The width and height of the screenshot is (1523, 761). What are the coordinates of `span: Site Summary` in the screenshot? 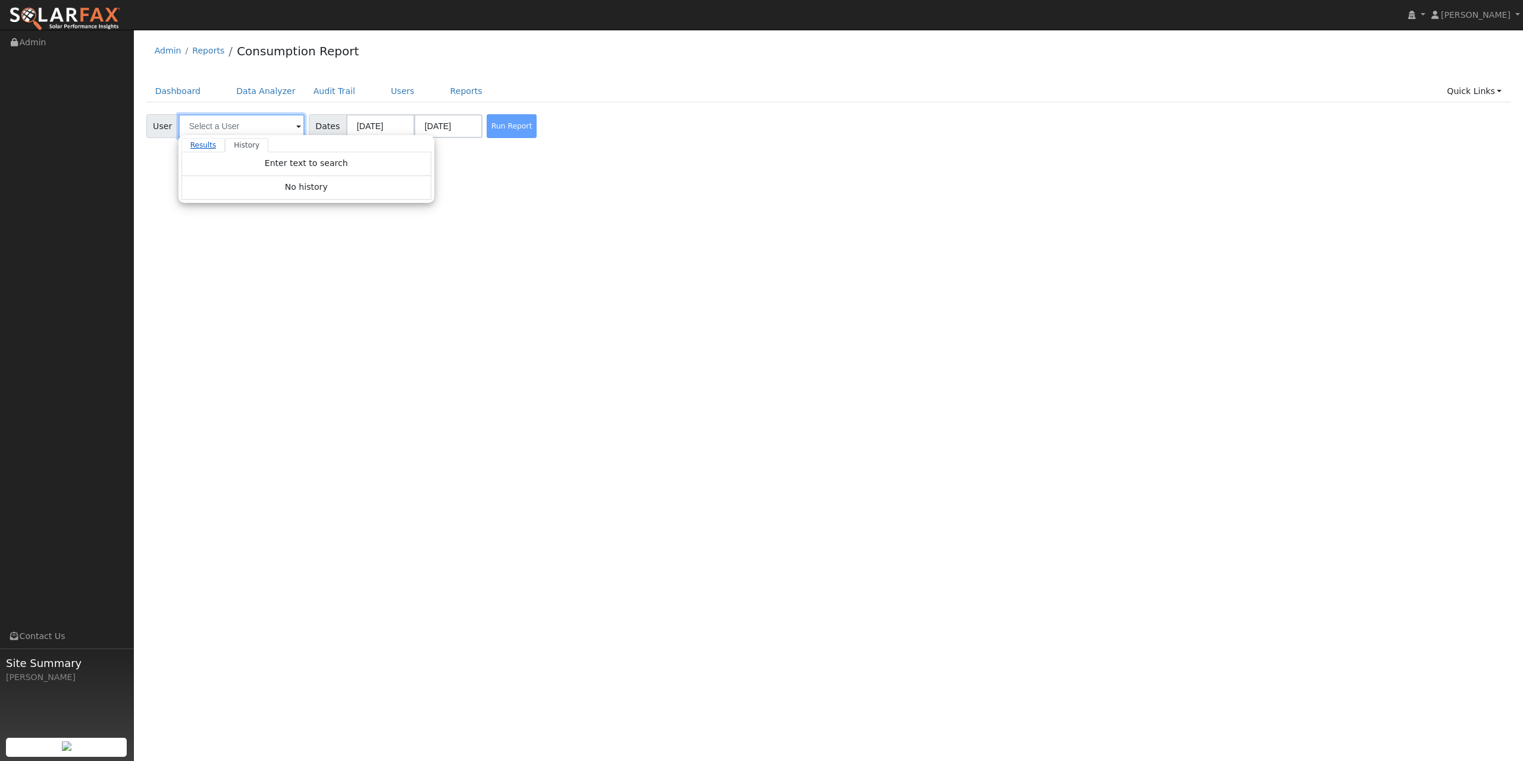 It's located at (67, 663).